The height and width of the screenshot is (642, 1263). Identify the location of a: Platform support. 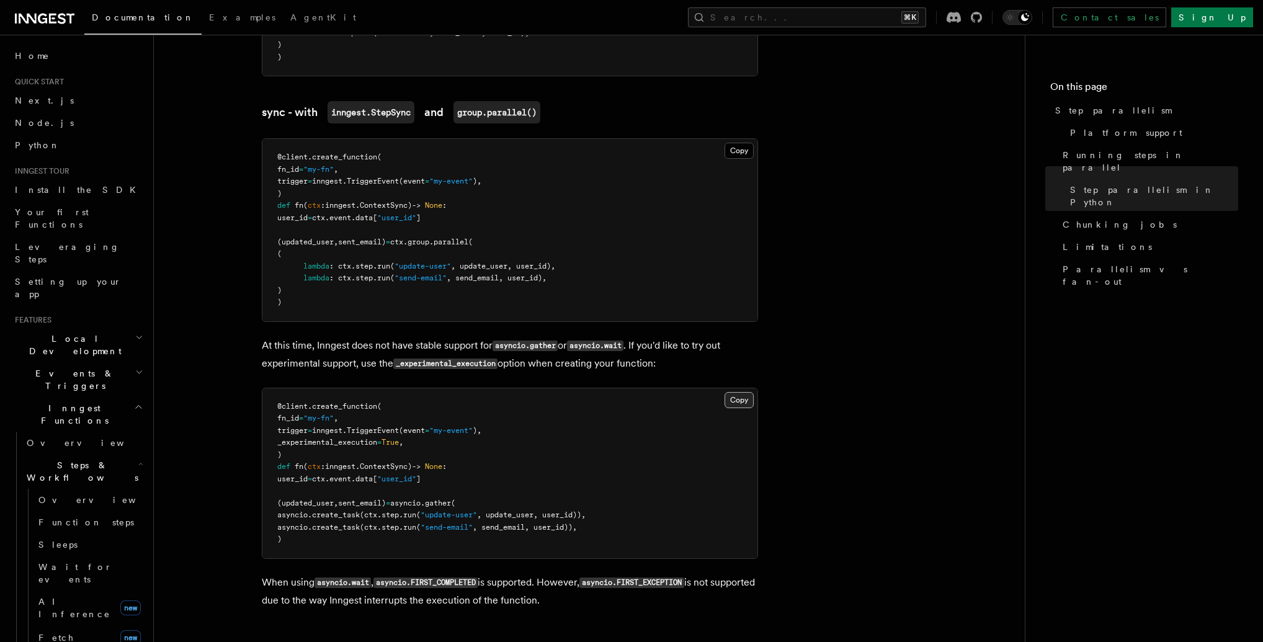
(1151, 133).